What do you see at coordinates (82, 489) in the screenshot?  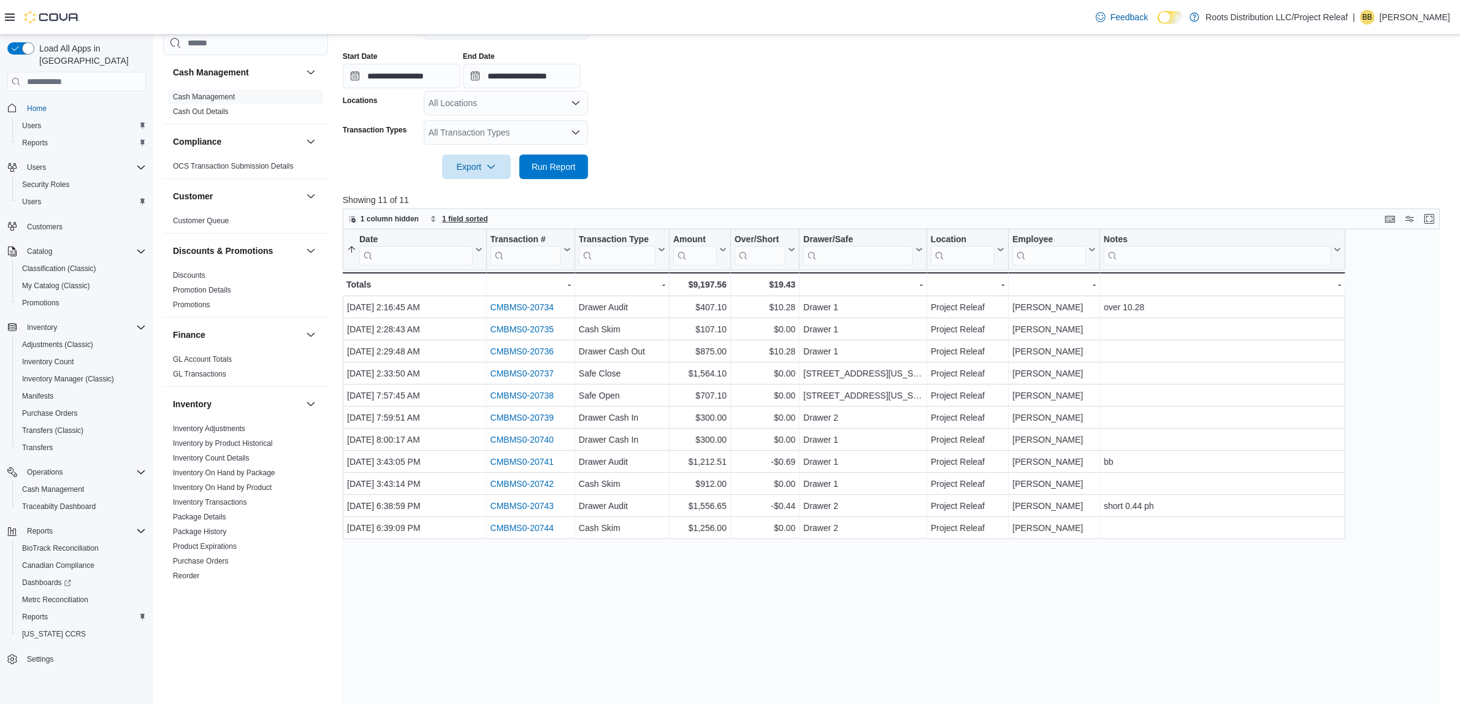 I see `button: Cash Management` at bounding box center [82, 489].